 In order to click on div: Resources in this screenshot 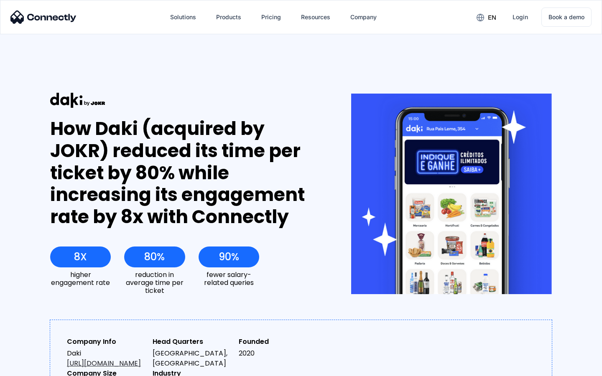, I will do `click(316, 17)`.